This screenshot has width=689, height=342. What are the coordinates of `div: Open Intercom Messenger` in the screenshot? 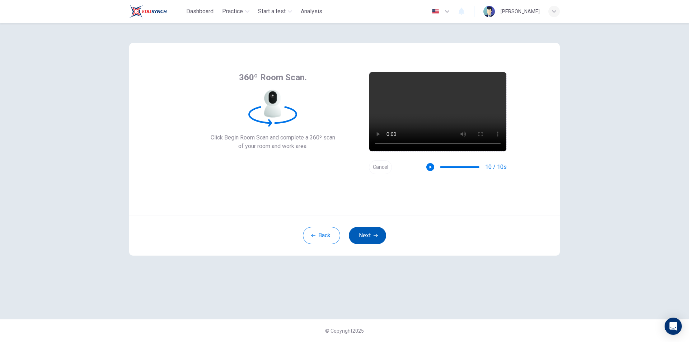 It's located at (673, 327).